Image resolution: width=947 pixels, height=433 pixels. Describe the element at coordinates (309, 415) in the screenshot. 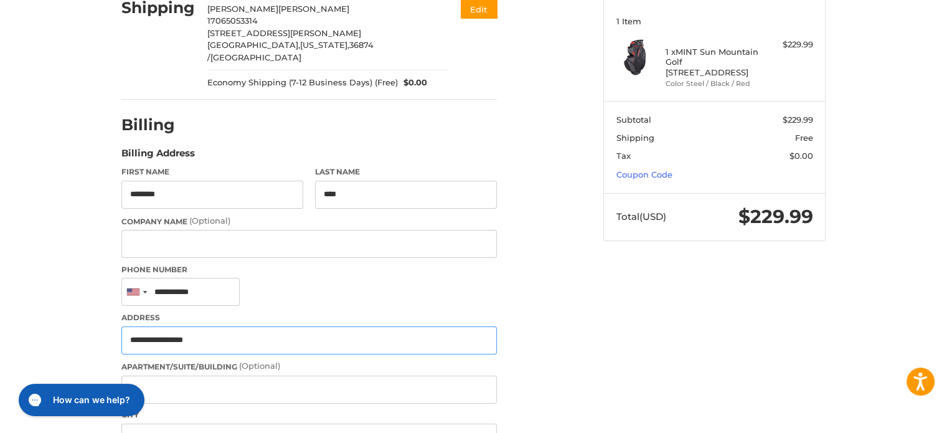

I see `label: City` at that location.